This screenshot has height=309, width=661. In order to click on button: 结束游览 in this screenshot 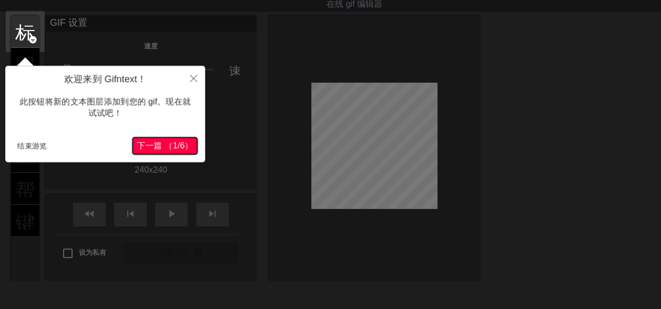, I will do `click(32, 146)`.